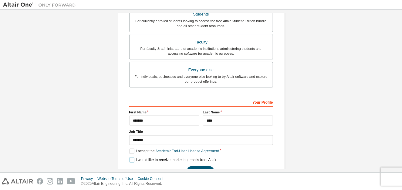 The width and height of the screenshot is (402, 190). What do you see at coordinates (201, 171) in the screenshot?
I see `button: Next` at bounding box center [201, 171].